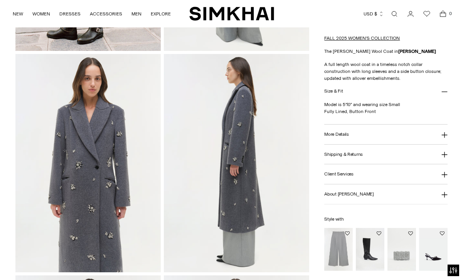 The height and width of the screenshot is (280, 463). What do you see at coordinates (386, 71) in the screenshot?
I see `p: A full length wool coat in a timeless notch collar construction with long sleeves and a side butt...` at bounding box center [386, 71].